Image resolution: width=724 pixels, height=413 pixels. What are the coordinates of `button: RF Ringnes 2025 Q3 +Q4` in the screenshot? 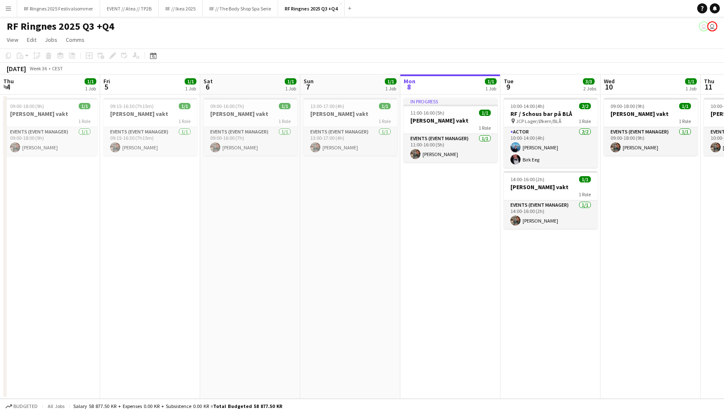 It's located at (311, 8).